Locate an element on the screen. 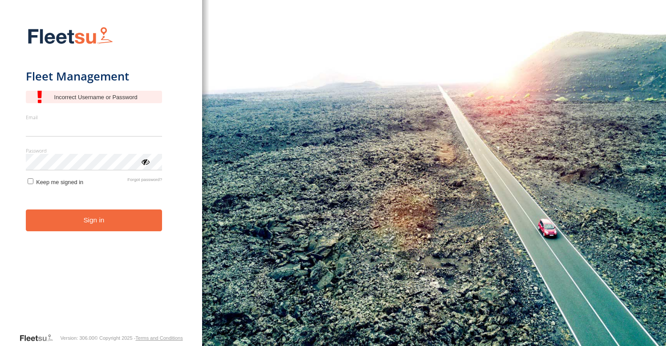 This screenshot has height=346, width=666. a: Forgot password? is located at coordinates (145, 181).